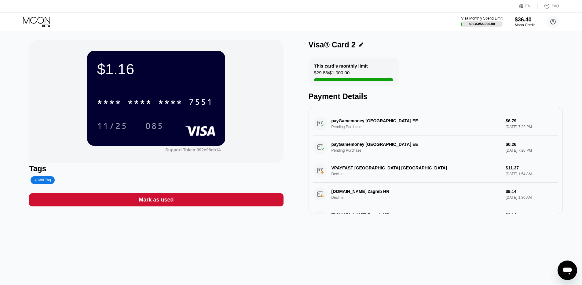  Describe the element at coordinates (524, 20) in the screenshot. I see `div: $36.40` at that location.